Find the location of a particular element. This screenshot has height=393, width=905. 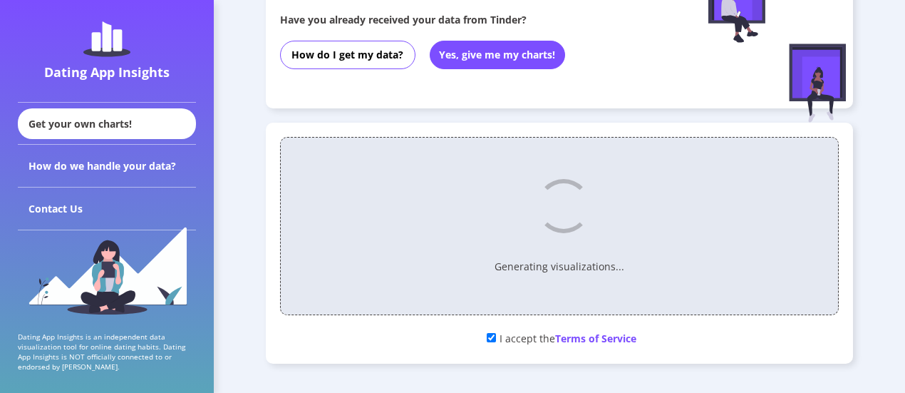

div: Contact Us is located at coordinates (107, 209).